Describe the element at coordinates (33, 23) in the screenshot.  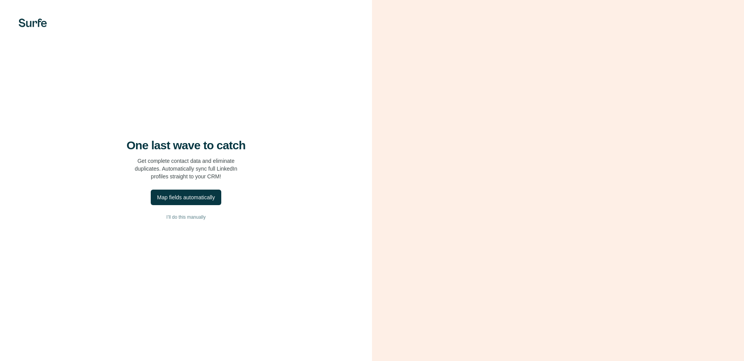
I see `img: Surfe's logo` at that location.